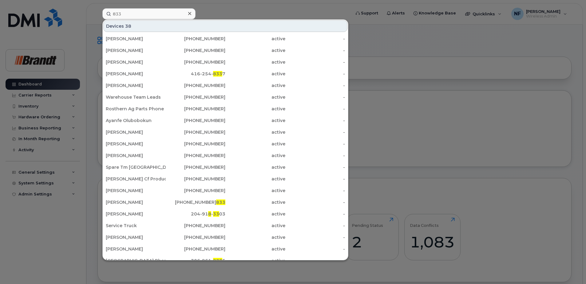 The image size is (586, 284). I want to click on div: Warehouse Team Leads, so click(136, 97).